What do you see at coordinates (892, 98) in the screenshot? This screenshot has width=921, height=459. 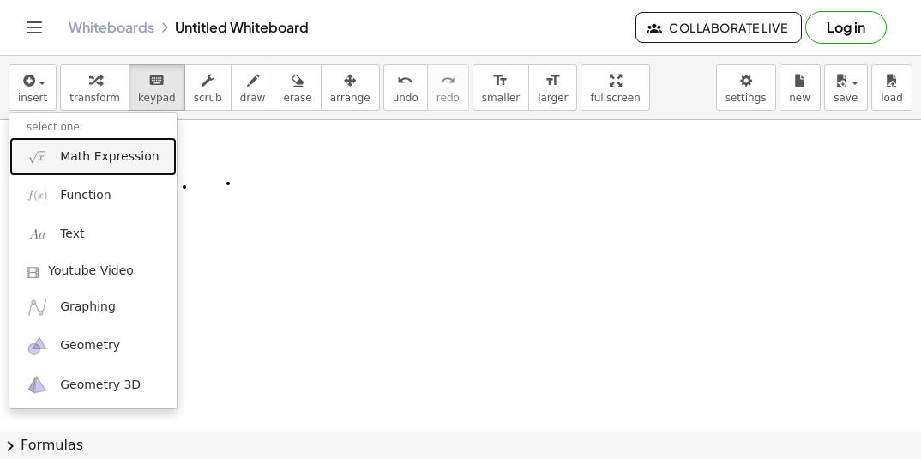 I see `span: load` at bounding box center [892, 98].